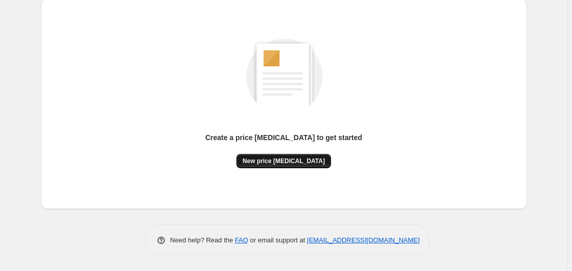  I want to click on span: Need help? Read the, so click(203, 240).